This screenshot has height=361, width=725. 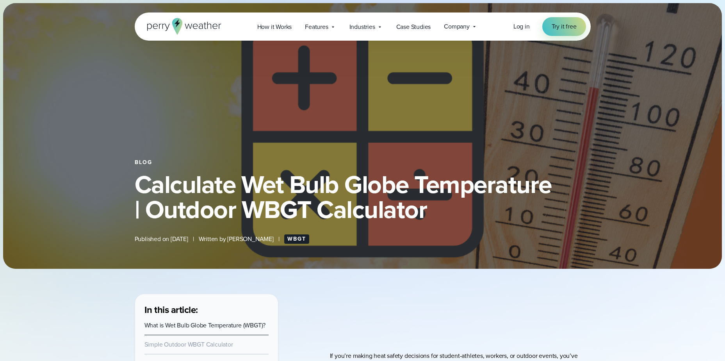 What do you see at coordinates (363, 162) in the screenshot?
I see `div: Blog` at bounding box center [363, 162].